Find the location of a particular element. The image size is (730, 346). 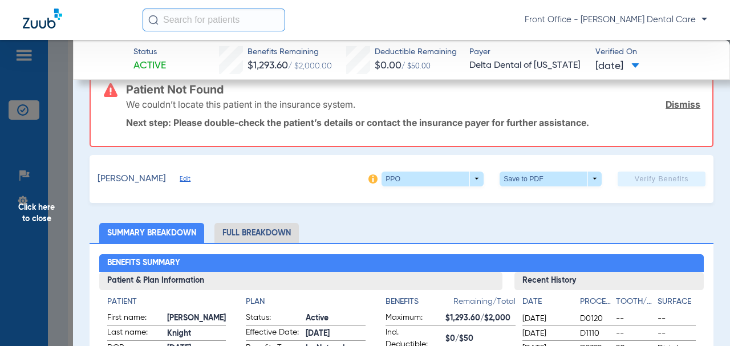

h3: Patient & Plan Information is located at coordinates (301, 281).